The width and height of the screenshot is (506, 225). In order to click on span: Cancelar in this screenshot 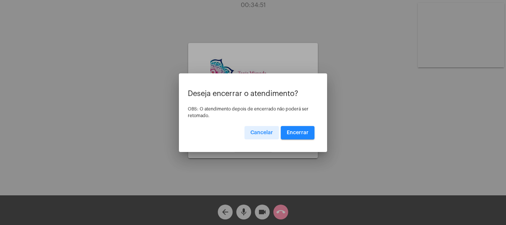, I will do `click(262, 133)`.